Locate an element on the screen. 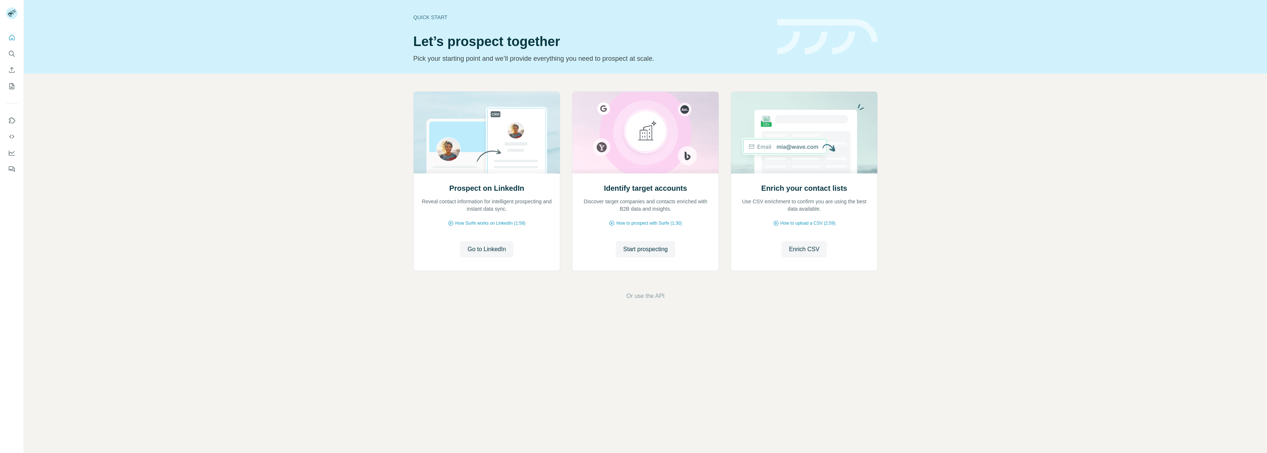 The width and height of the screenshot is (1267, 453). h2: Prospect on LinkedIn is located at coordinates (486, 188).